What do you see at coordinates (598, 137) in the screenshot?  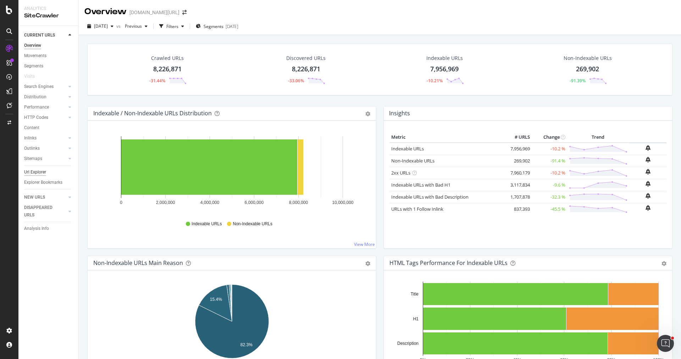 I see `th: Trend` at bounding box center [598, 137].